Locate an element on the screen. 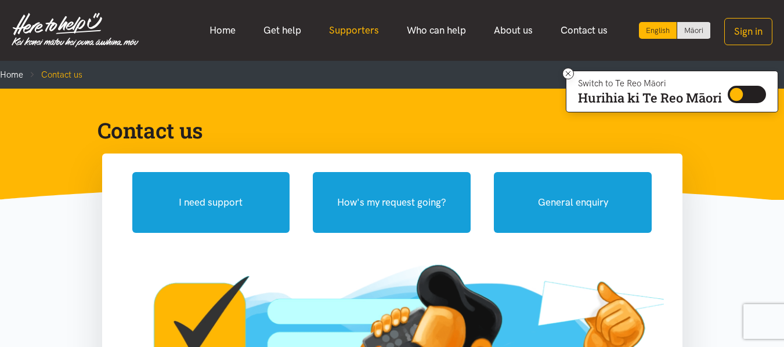 This screenshot has height=347, width=784. a: Home is located at coordinates (222, 30).